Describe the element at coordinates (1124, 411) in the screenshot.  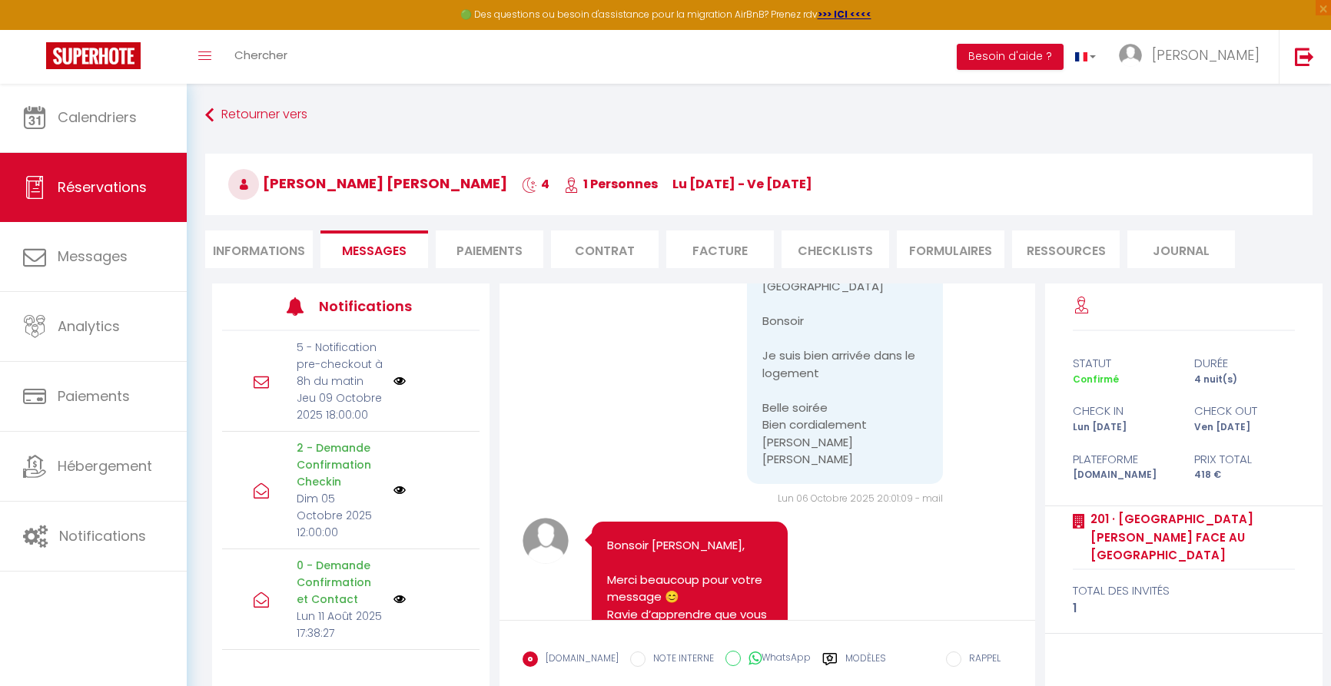
I see `div: check in` at that location.